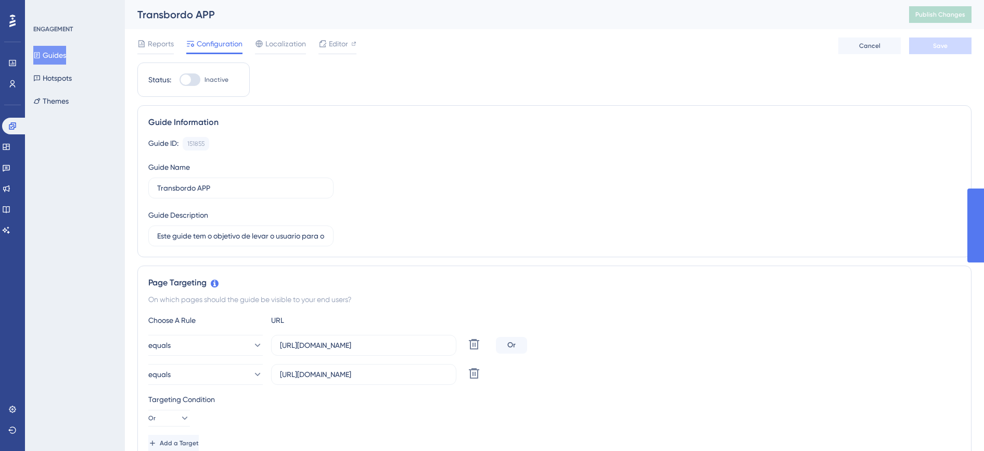 This screenshot has height=451, width=984. I want to click on span: Or, so click(152, 418).